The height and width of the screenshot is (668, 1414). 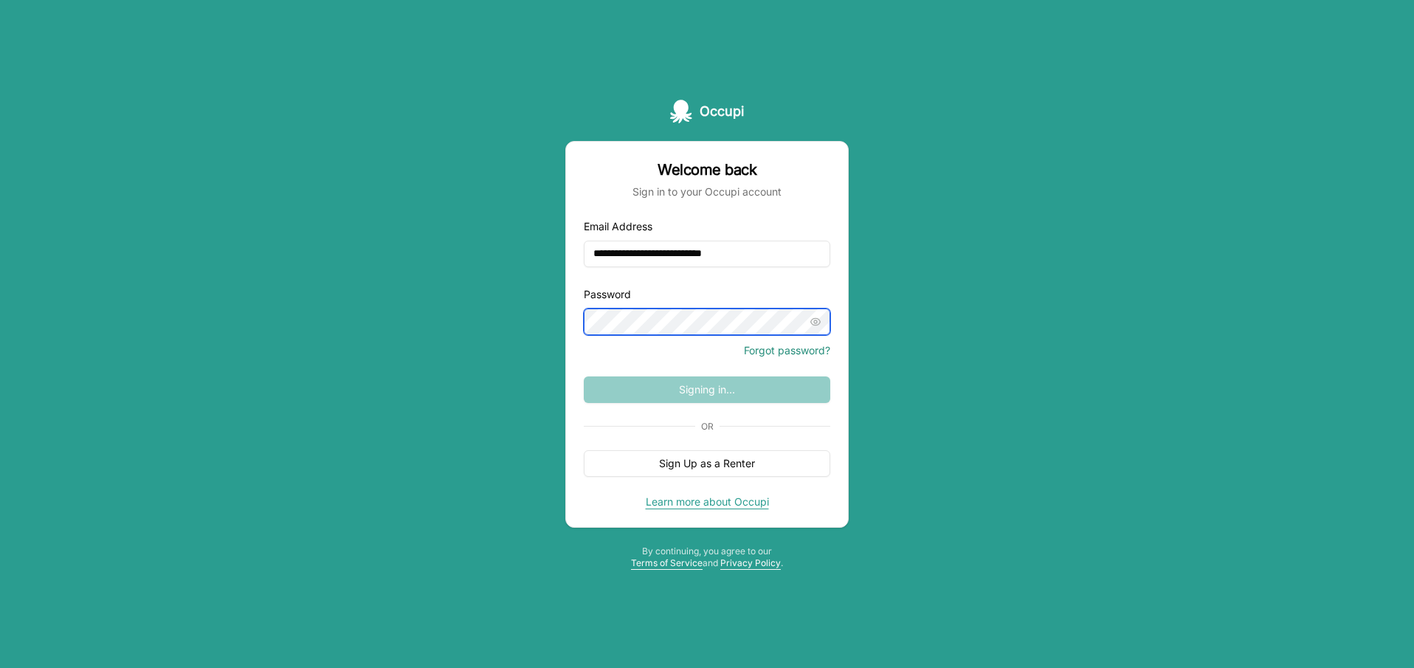 What do you see at coordinates (707, 170) in the screenshot?
I see `div: Welcome back` at bounding box center [707, 170].